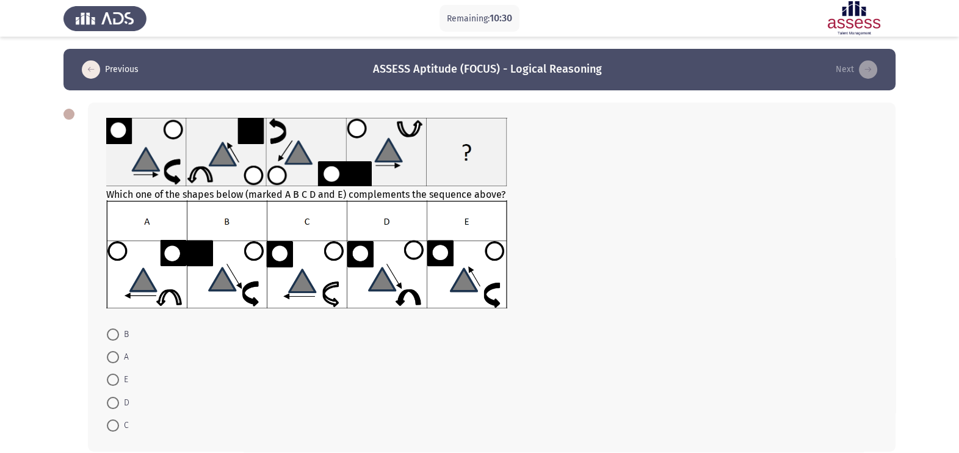  What do you see at coordinates (487, 69) in the screenshot?
I see `h3: ASSESS Aptitude (FOCUS) - Logical Reasoning` at bounding box center [487, 69].